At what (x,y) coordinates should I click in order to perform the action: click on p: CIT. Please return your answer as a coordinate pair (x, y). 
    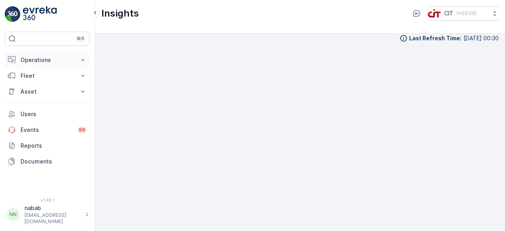
    Looking at the image, I should click on (449, 13).